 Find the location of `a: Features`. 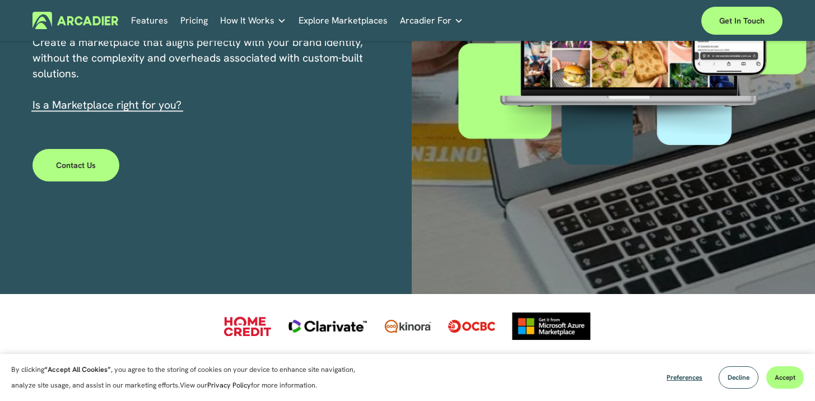

a: Features is located at coordinates (150, 20).